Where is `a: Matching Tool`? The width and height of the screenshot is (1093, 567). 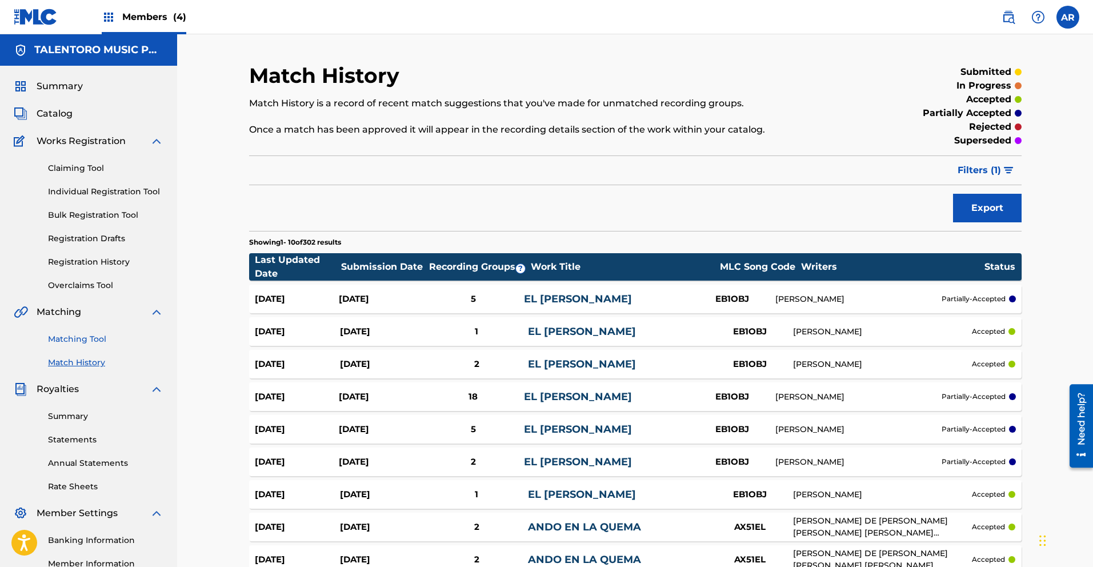
a: Matching Tool is located at coordinates (106, 339).